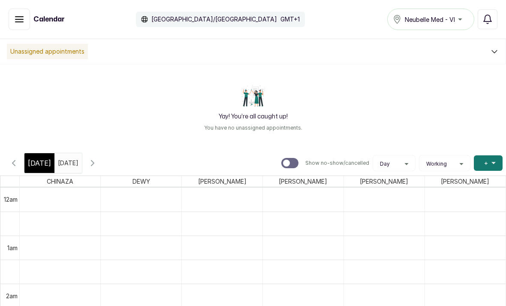  What do you see at coordinates (60, 181) in the screenshot?
I see `span: CHINAZA` at bounding box center [60, 181].